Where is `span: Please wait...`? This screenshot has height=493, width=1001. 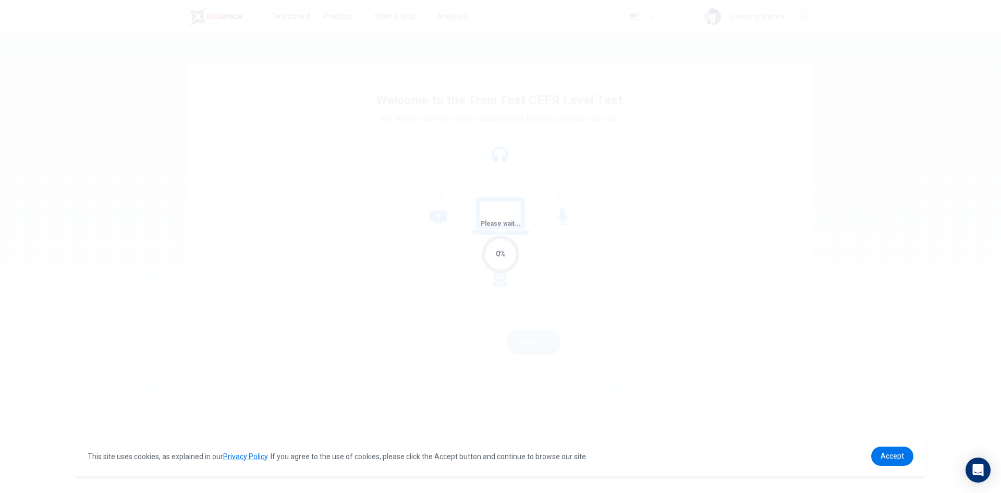
span: Please wait... is located at coordinates (501, 224).